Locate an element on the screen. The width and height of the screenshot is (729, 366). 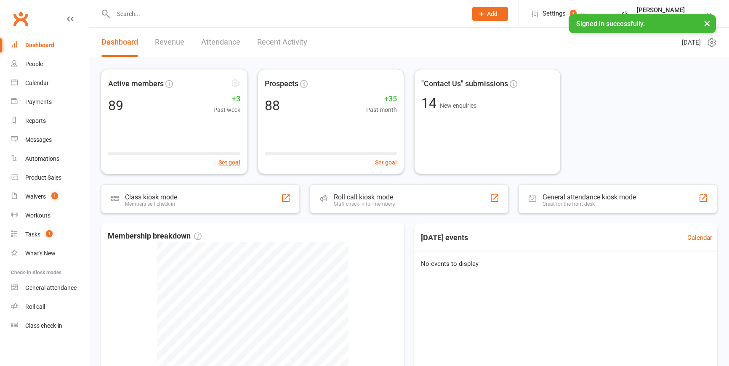
a: Recent Activity is located at coordinates (282, 42).